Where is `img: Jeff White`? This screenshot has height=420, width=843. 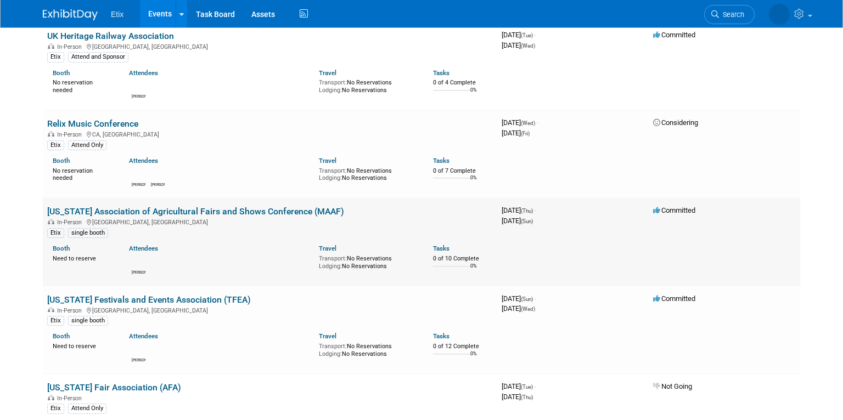
img: Jeff White is located at coordinates (138, 174).